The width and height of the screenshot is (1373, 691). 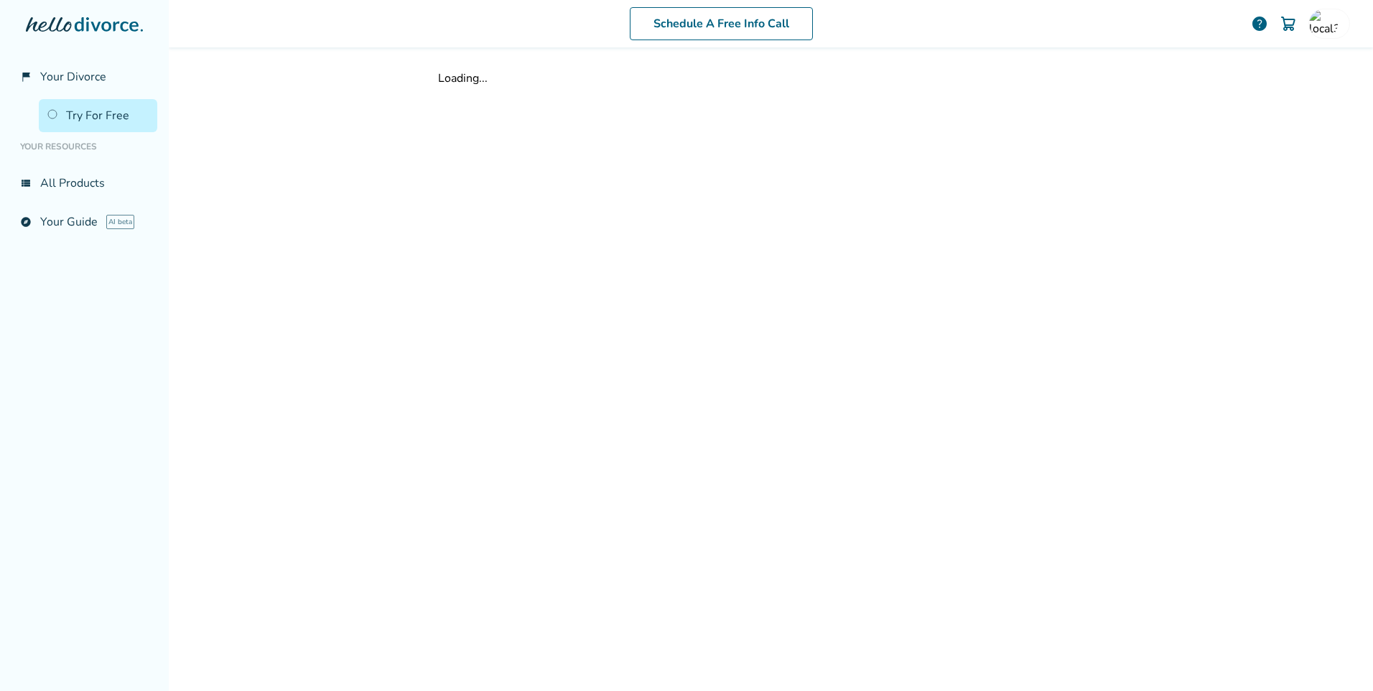 I want to click on img: Cart, so click(x=1288, y=24).